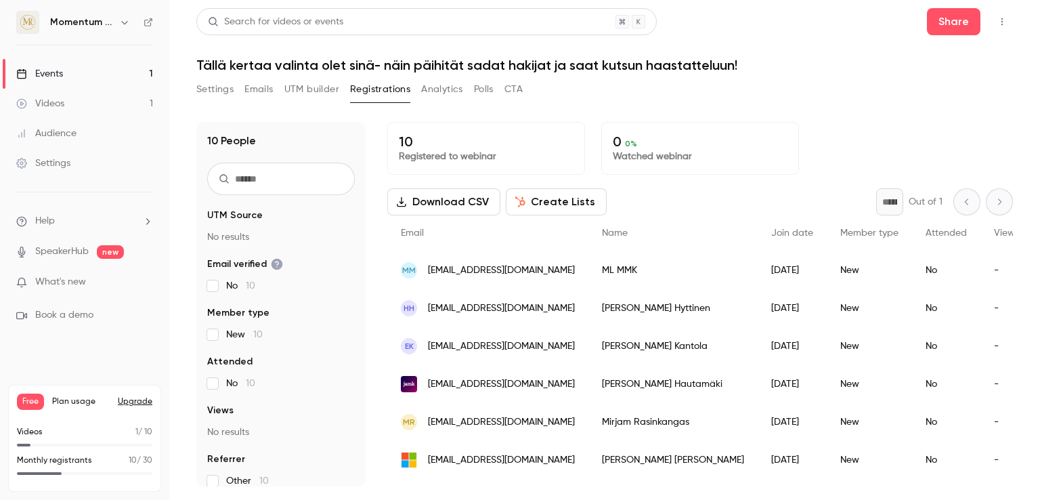  Describe the element at coordinates (247, 481) in the screenshot. I see `span: Other` at that location.